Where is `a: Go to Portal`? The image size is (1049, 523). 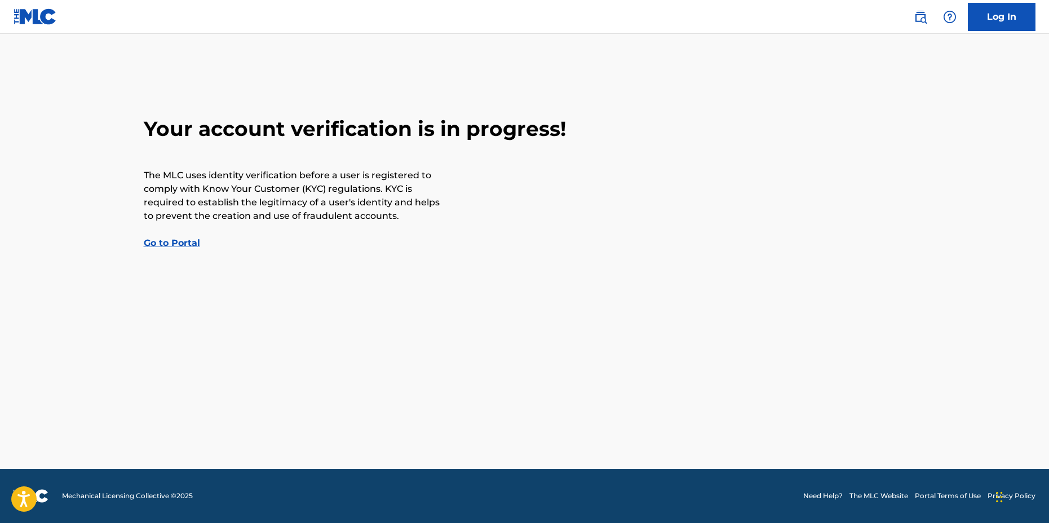
a: Go to Portal is located at coordinates (172, 242).